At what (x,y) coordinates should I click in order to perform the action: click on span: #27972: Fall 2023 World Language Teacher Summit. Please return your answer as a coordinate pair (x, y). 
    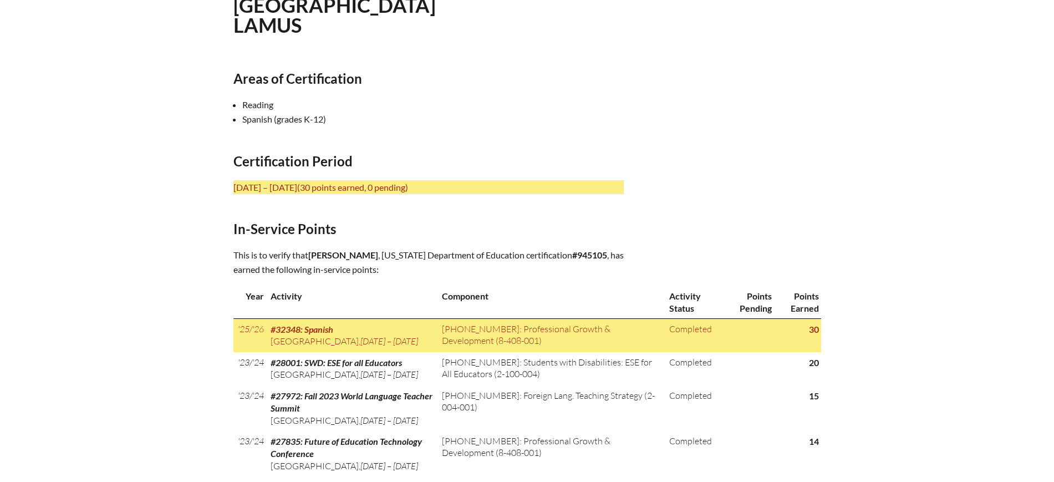
    Looking at the image, I should click on (351, 401).